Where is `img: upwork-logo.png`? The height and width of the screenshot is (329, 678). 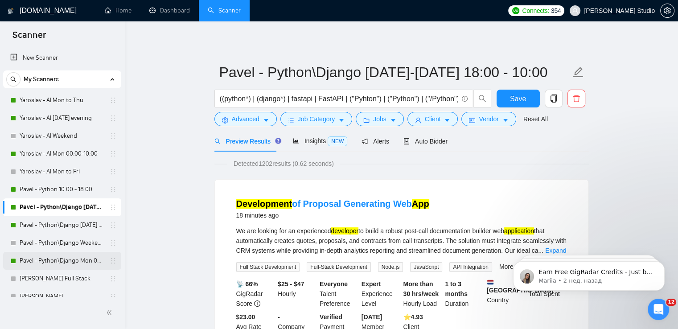 img: upwork-logo.png is located at coordinates (515, 11).